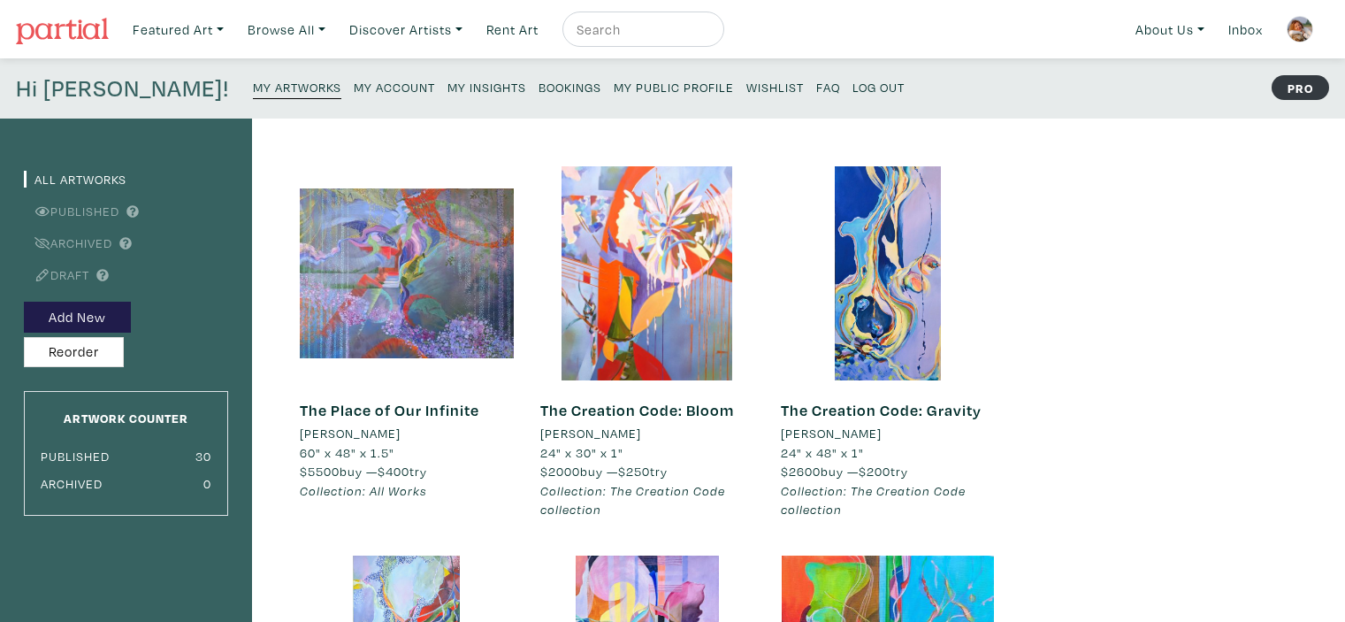 The height and width of the screenshot is (622, 1345). Describe the element at coordinates (297, 87) in the screenshot. I see `a: My Artworks` at that location.